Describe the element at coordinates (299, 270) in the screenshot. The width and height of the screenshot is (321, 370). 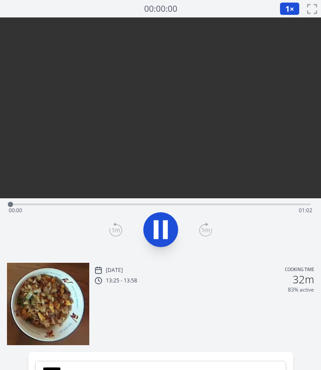
I see `p: Cooking time` at that location.